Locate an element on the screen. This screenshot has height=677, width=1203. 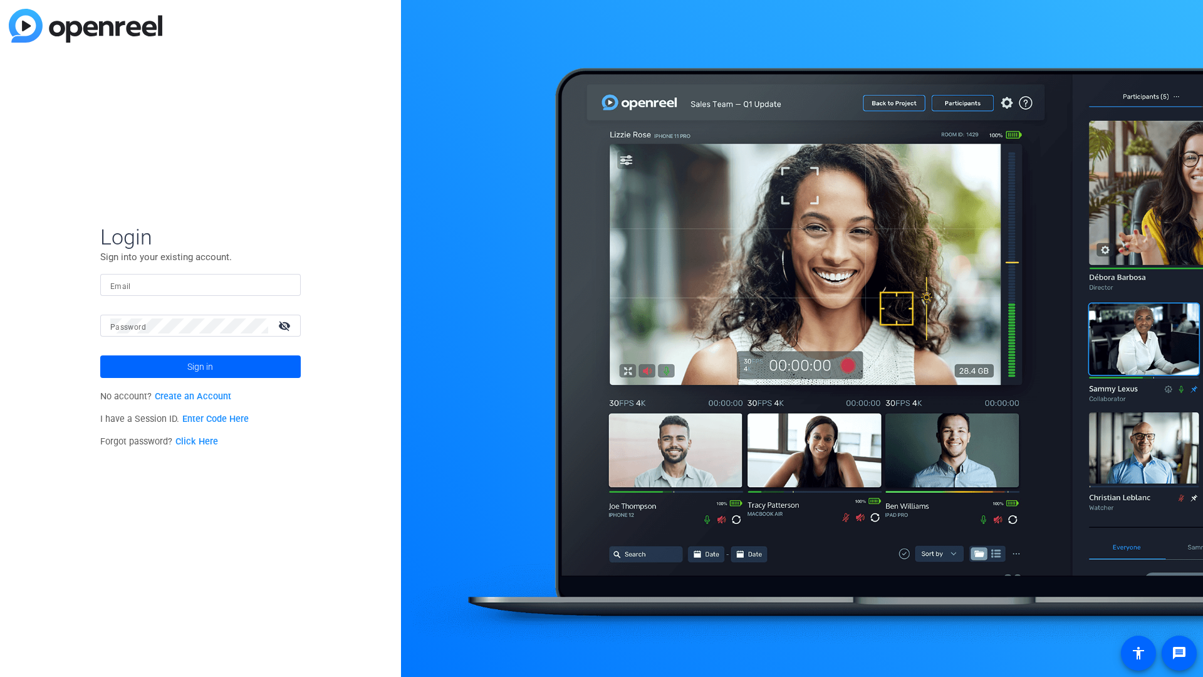
span: Login is located at coordinates (201, 237).